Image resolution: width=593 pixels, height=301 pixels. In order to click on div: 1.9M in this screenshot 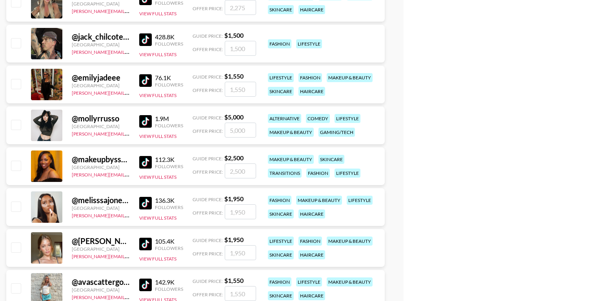, I will do `click(169, 118)`.